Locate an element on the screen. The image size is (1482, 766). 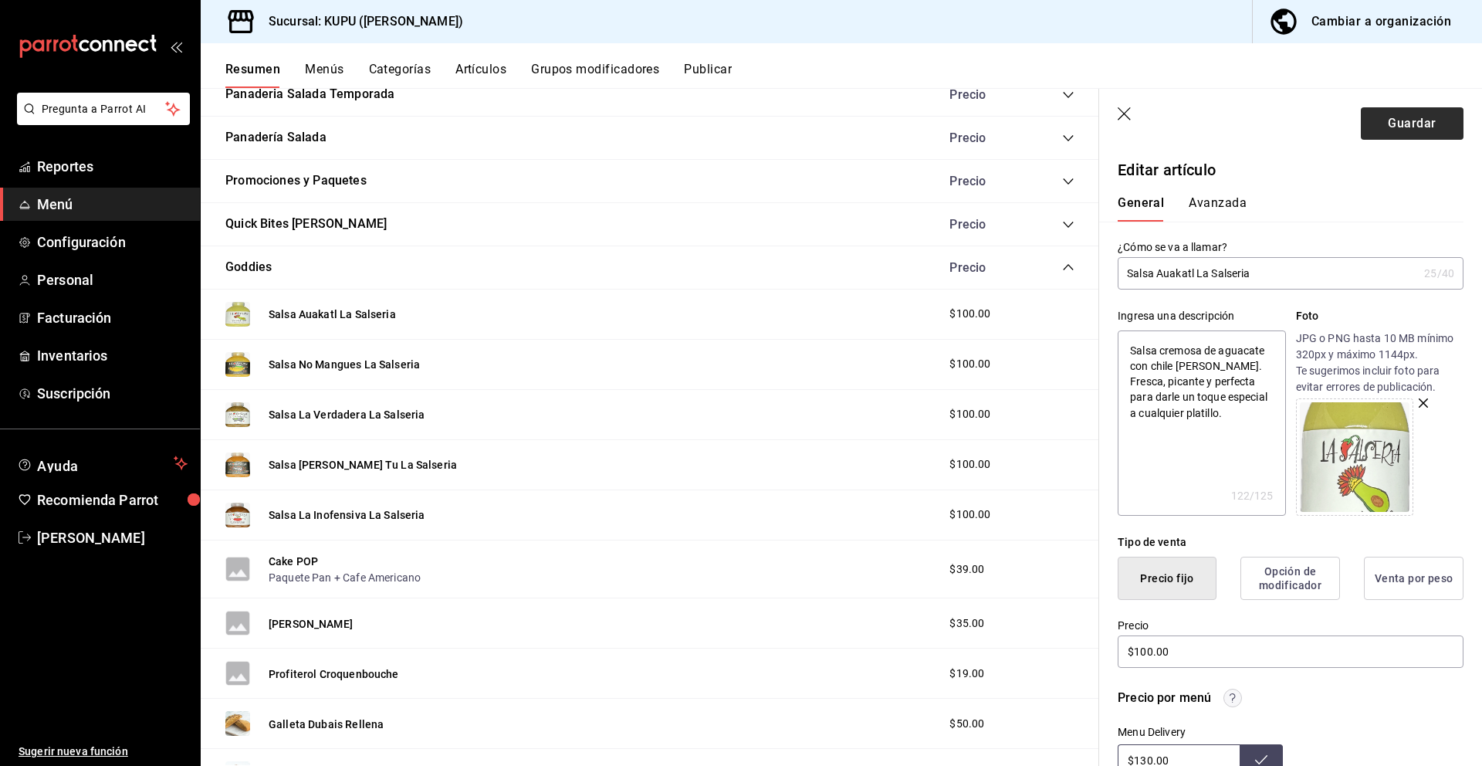
button: Precio fijo is located at coordinates (1167, 578).